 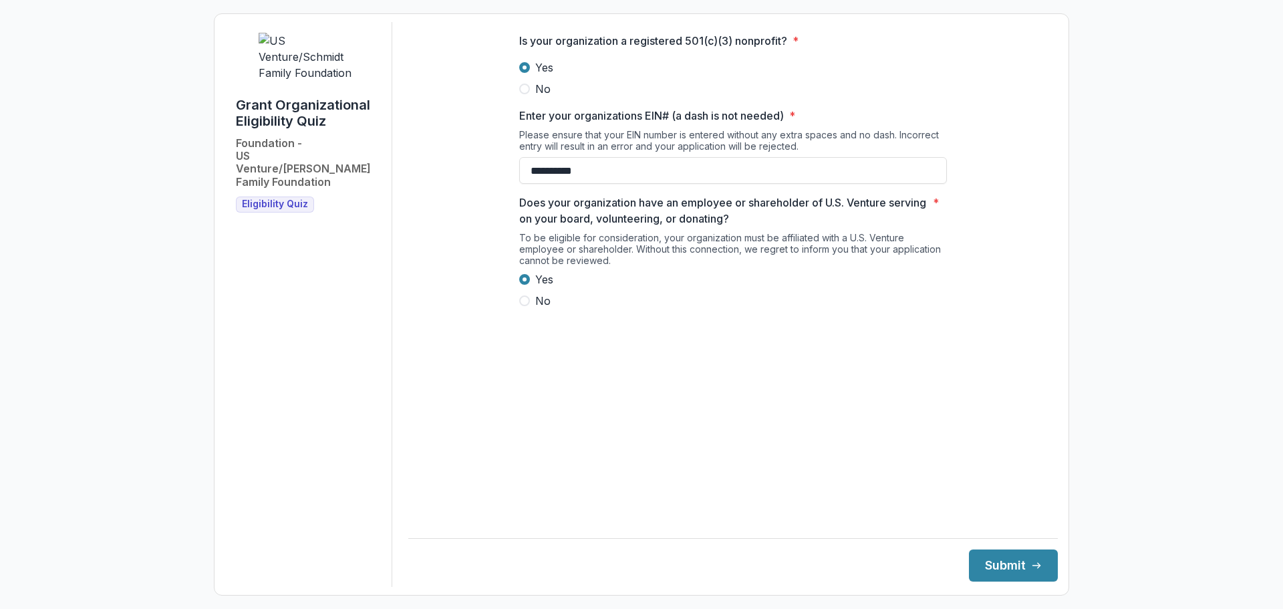 I want to click on p: Does your organization have an employee or shareholder of U.S. Venture serving on your board, vol..., so click(x=723, y=210).